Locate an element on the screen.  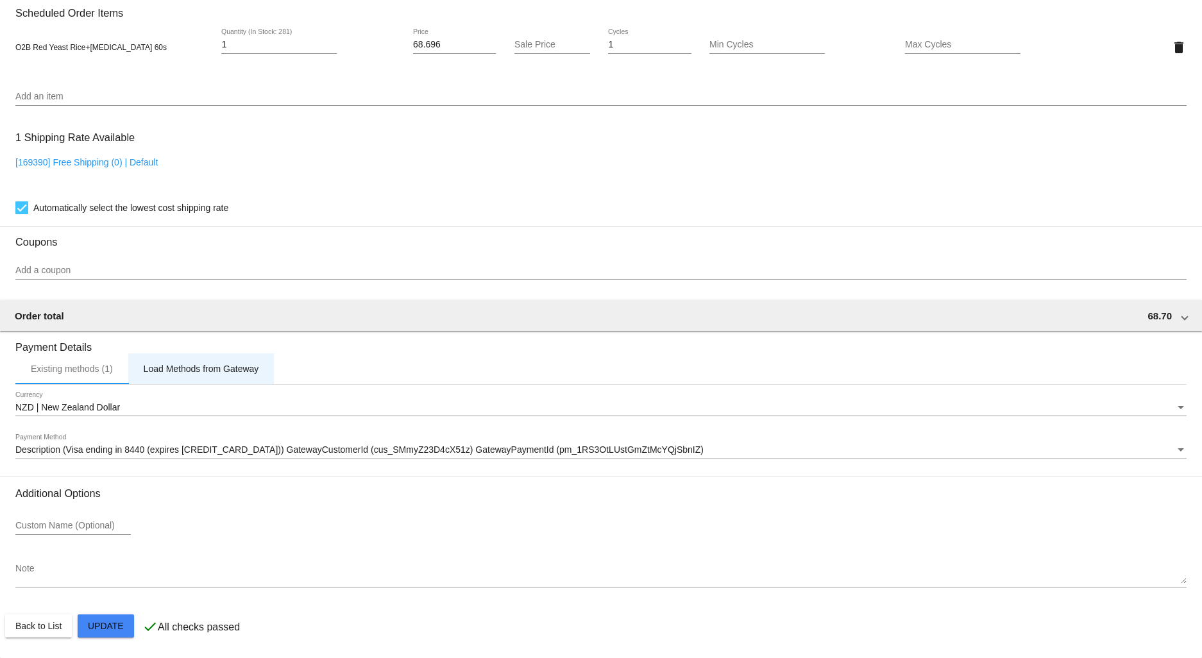
button: Update is located at coordinates (106, 626).